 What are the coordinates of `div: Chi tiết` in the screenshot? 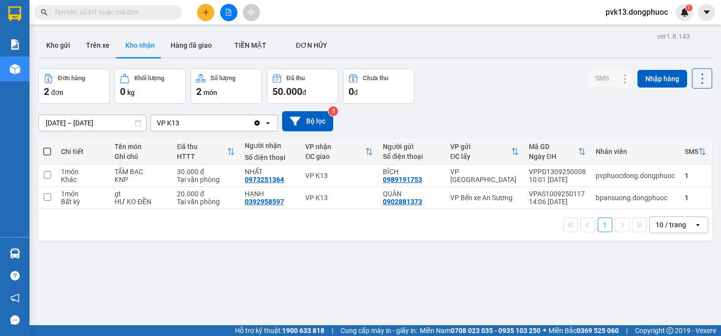 It's located at (83, 151).